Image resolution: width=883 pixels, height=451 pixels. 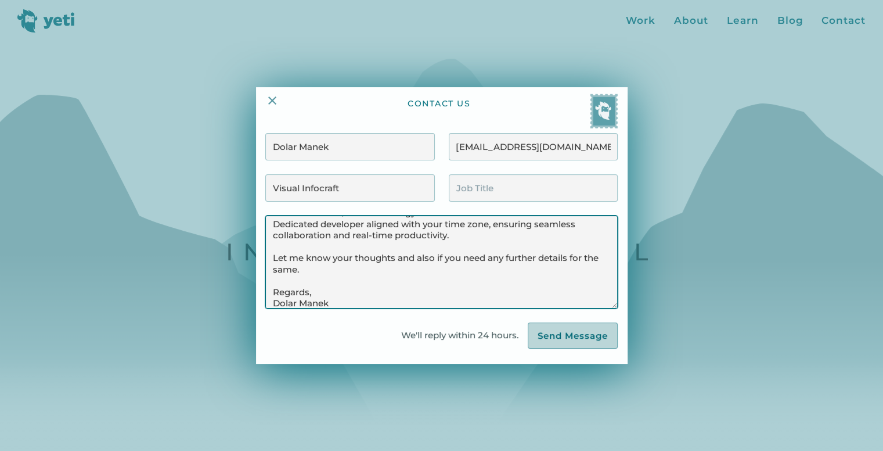 What do you see at coordinates (272, 100) in the screenshot?
I see `img: Close Icon` at bounding box center [272, 100].